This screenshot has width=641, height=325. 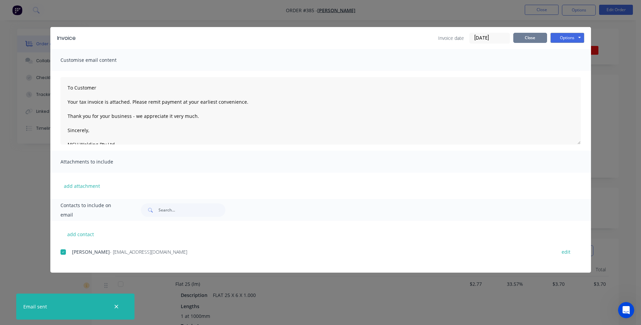 I want to click on span: Invoice date, so click(x=451, y=38).